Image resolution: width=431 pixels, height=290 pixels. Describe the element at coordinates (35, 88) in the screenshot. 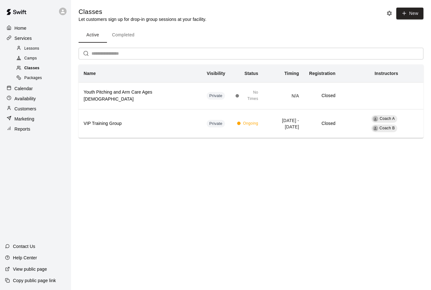

I see `a: Calendar` at that location.